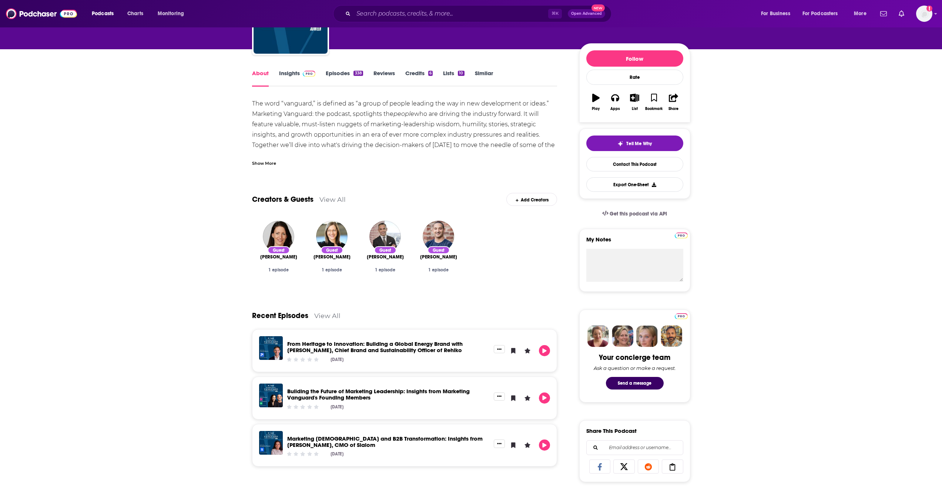 The width and height of the screenshot is (942, 488). Describe the element at coordinates (598, 8) in the screenshot. I see `span: New` at that location.